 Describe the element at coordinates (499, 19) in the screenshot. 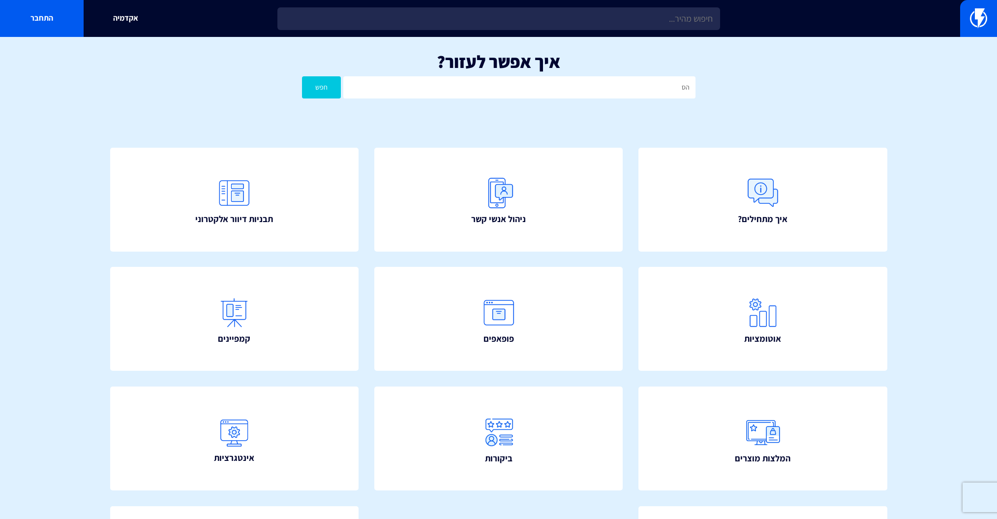

I see `input: חיפוש מהיר...` at that location.